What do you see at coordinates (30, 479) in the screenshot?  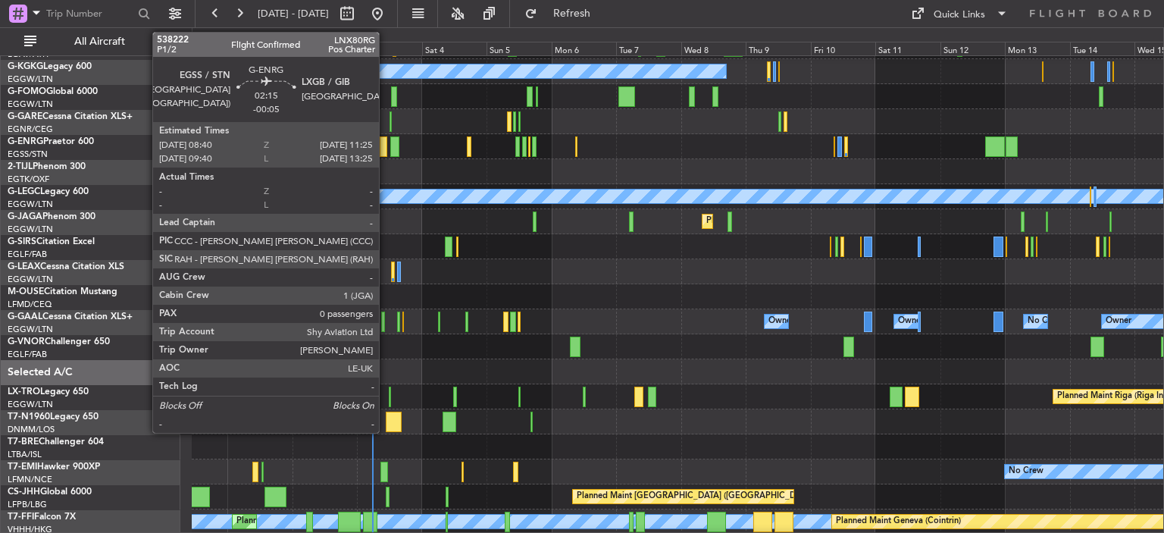 I see `a: LFMN/NCE` at bounding box center [30, 479].